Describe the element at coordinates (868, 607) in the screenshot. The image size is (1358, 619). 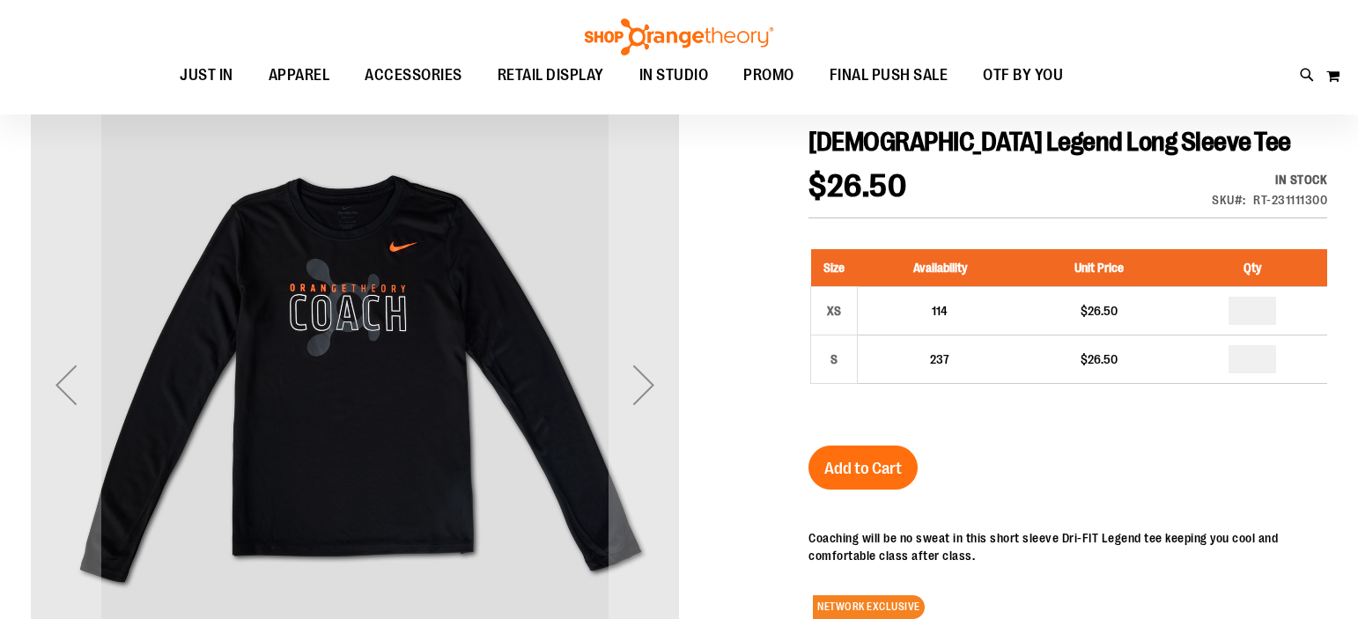
I see `span: NETWORK EXCLUSIVE` at that location.